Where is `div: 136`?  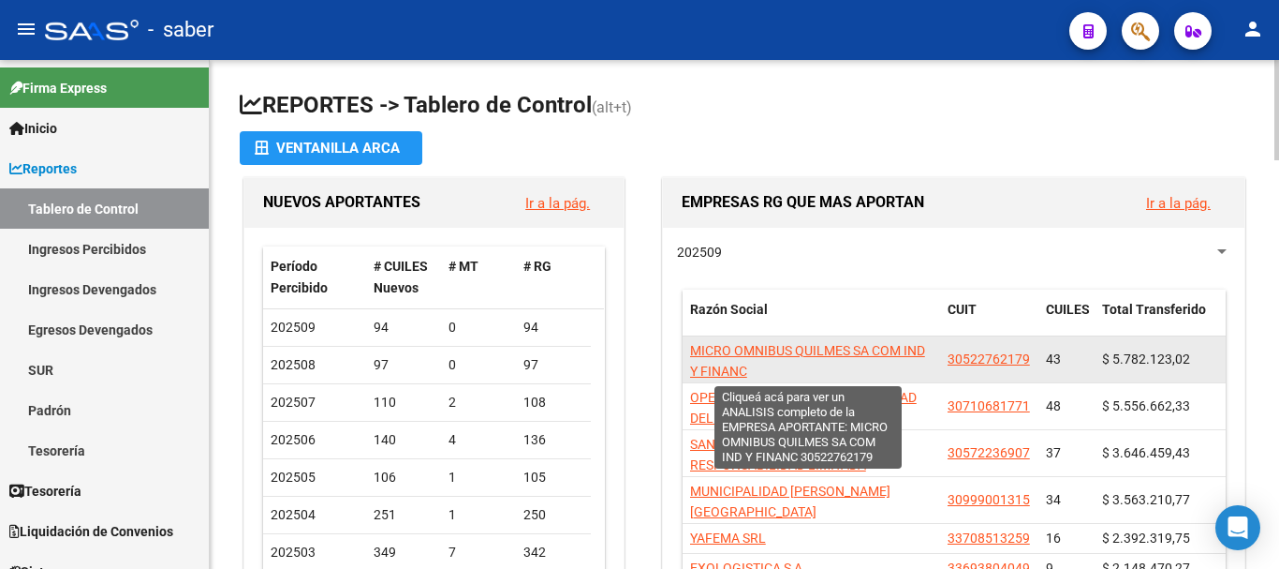 div: 136 is located at coordinates (554, 439).